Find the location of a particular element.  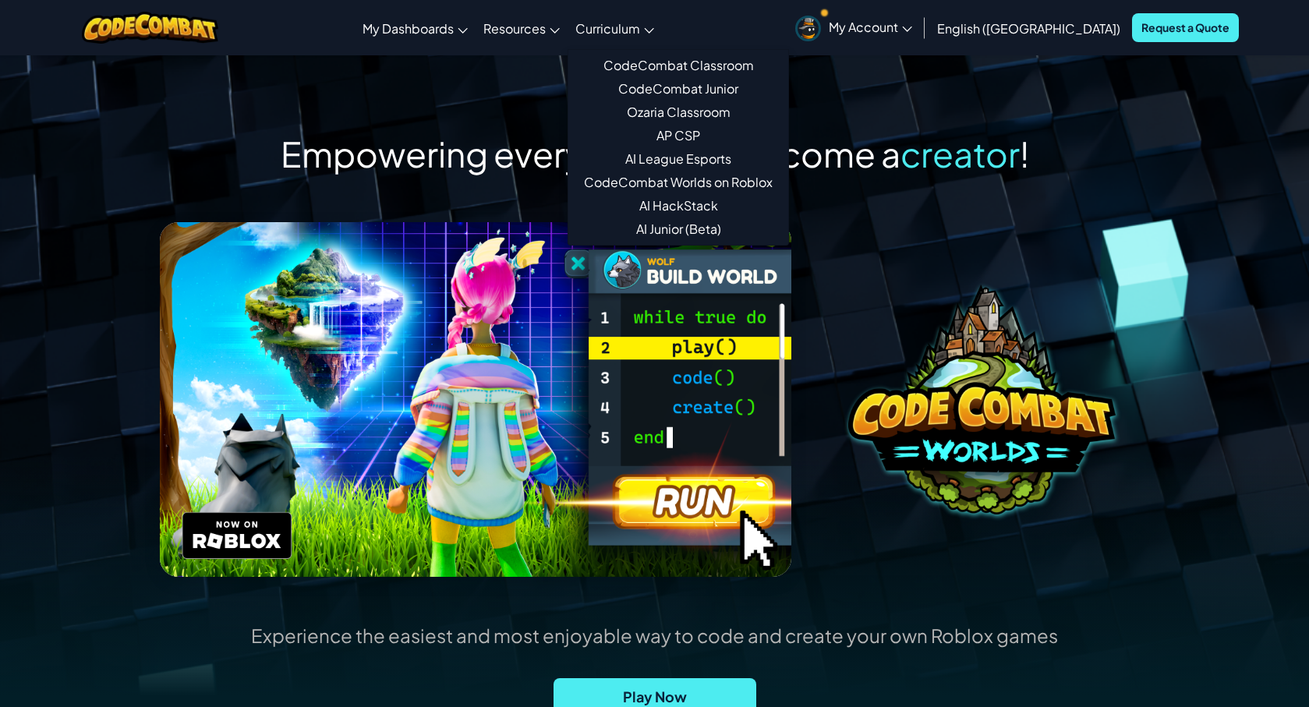

a: Resources is located at coordinates (522, 28).